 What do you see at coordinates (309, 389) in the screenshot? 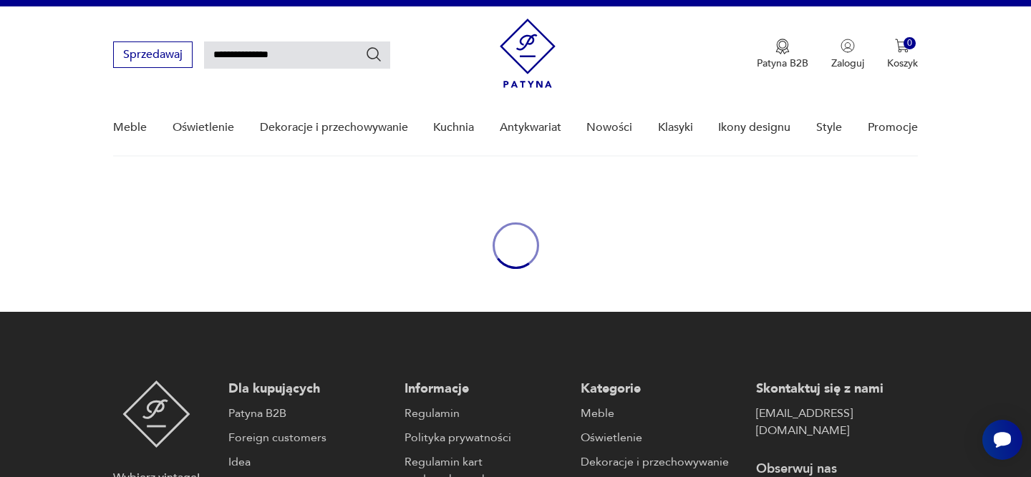
I see `p: Dla kupujących` at bounding box center [309, 389].